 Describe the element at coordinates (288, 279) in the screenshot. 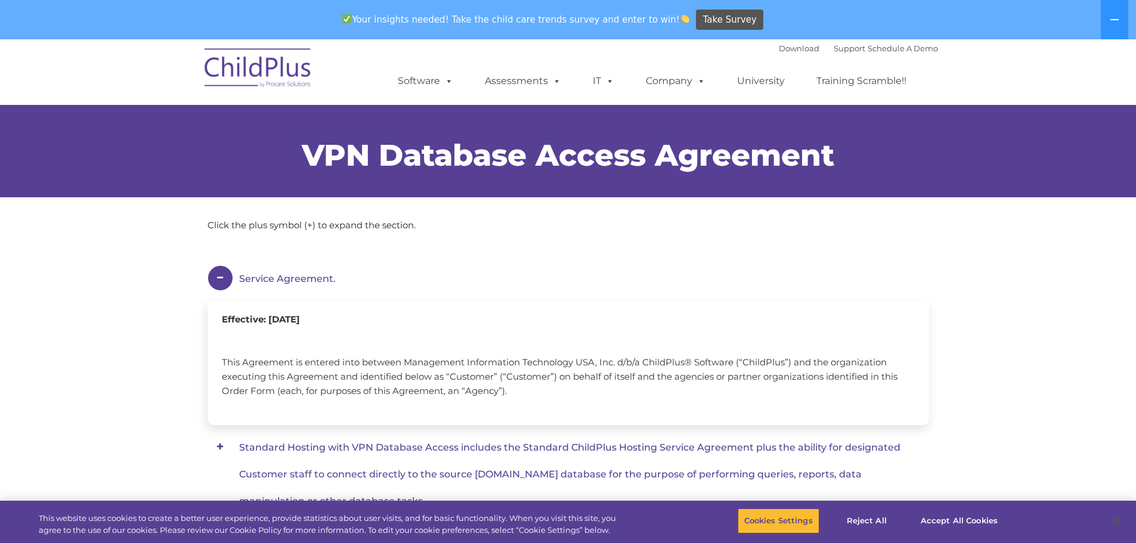

I see `span: Service Agreement.` at that location.